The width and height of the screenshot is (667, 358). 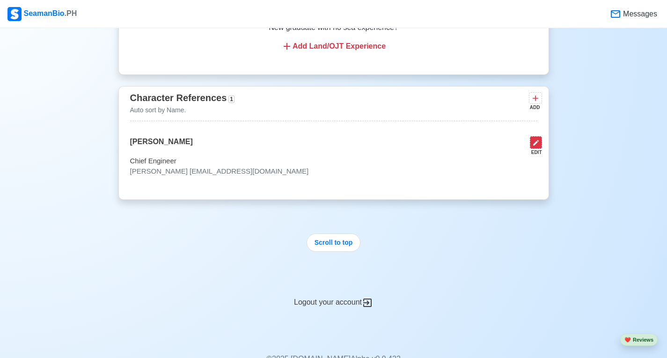 What do you see at coordinates (334, 297) in the screenshot?
I see `div: Logout your account` at bounding box center [334, 297].